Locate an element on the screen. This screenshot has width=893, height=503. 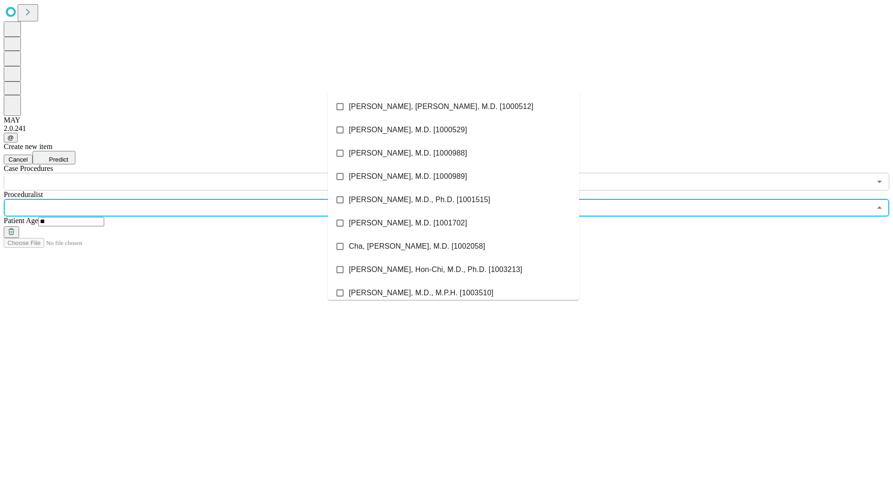
button: Predict is located at coordinates (54, 157).